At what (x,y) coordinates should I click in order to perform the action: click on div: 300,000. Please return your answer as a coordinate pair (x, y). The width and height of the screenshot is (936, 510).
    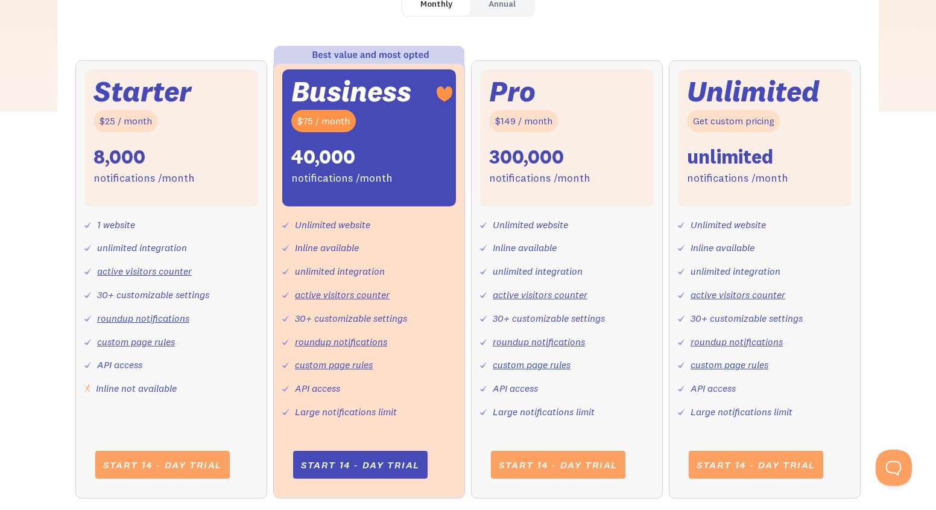
    Looking at the image, I should click on (527, 157).